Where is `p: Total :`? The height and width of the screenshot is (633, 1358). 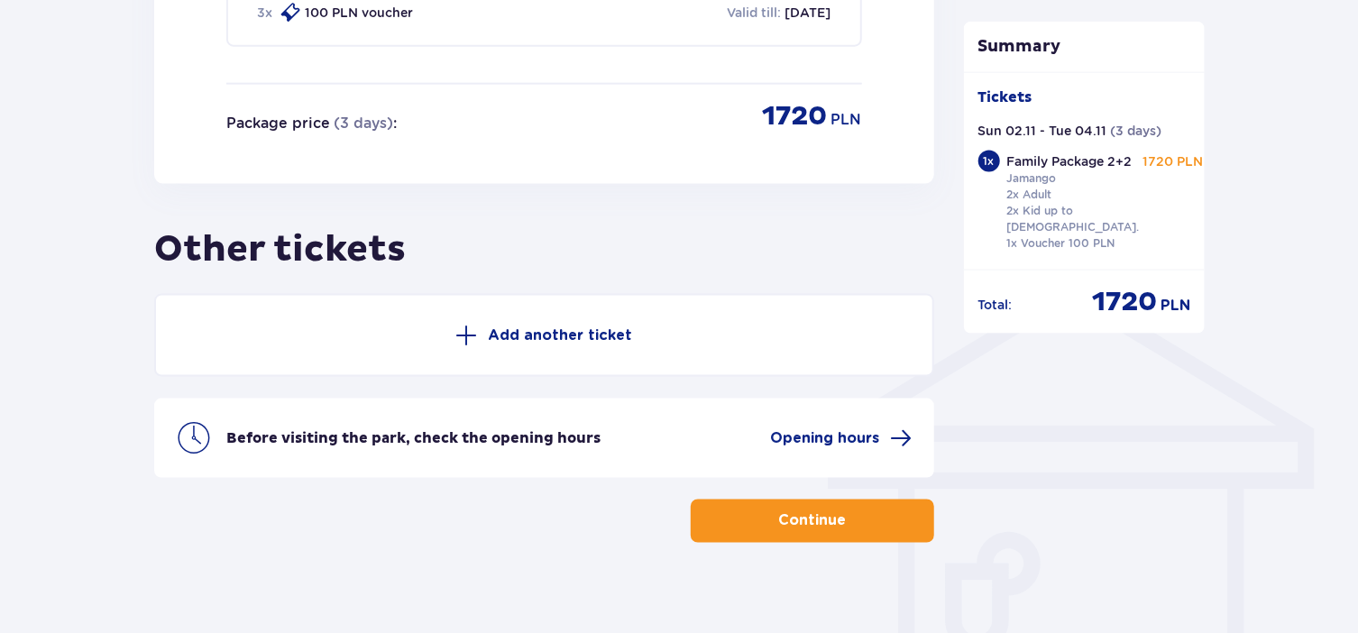 p: Total : is located at coordinates (996, 305).